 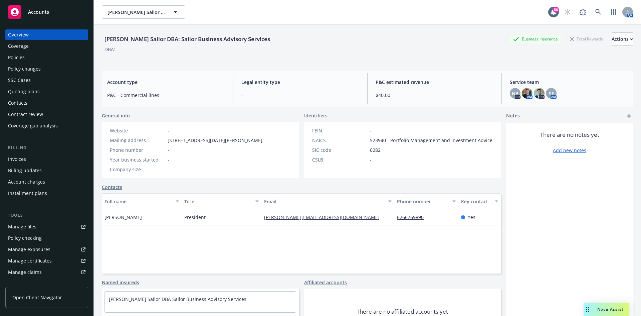 What do you see at coordinates (116, 115) in the screenshot?
I see `span: General info` at bounding box center [116, 115].